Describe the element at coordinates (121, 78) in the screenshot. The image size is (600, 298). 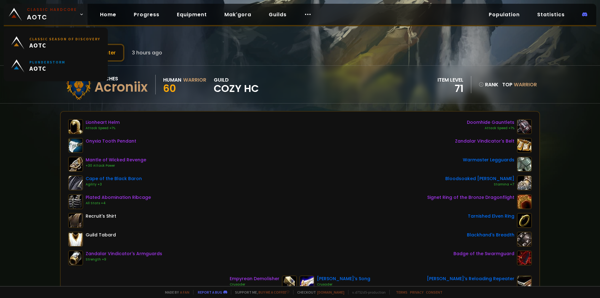
I see `div: Stitches` at that location.